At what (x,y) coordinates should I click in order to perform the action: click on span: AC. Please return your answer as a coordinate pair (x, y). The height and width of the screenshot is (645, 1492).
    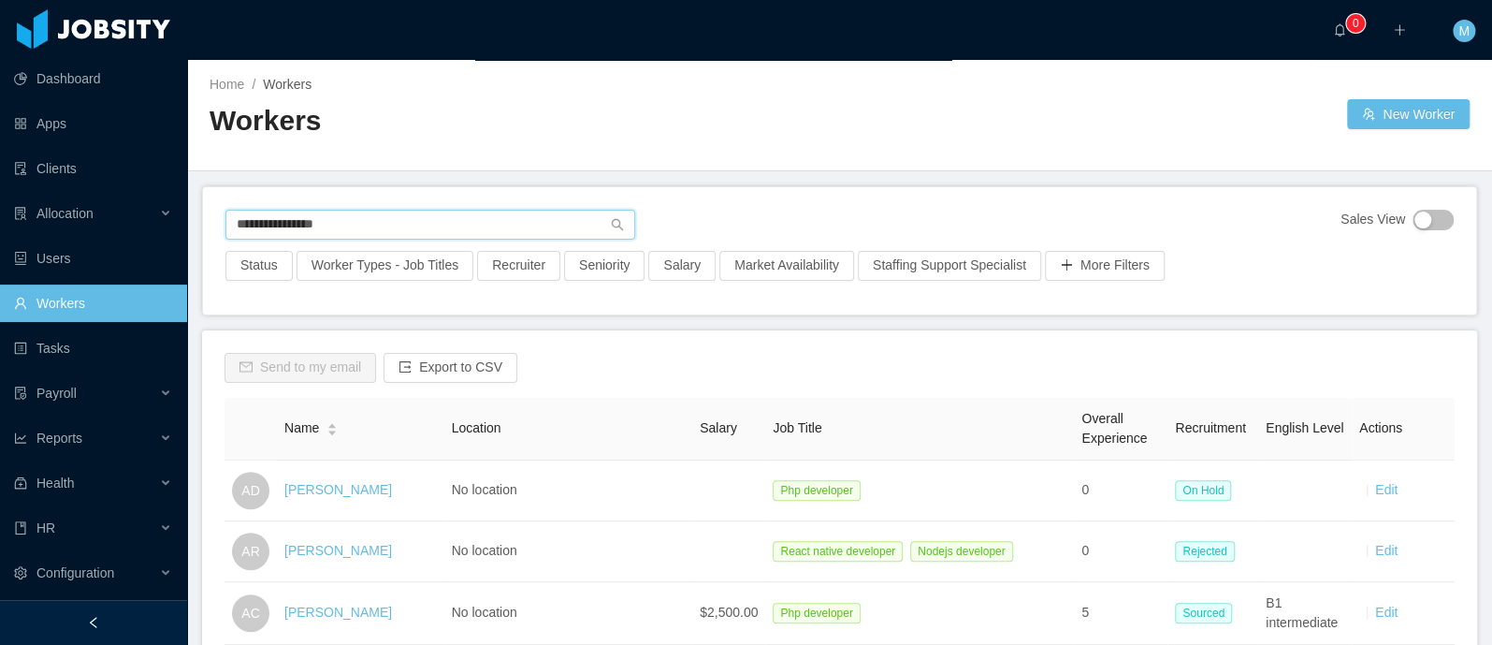
    Looking at the image, I should click on (250, 613).